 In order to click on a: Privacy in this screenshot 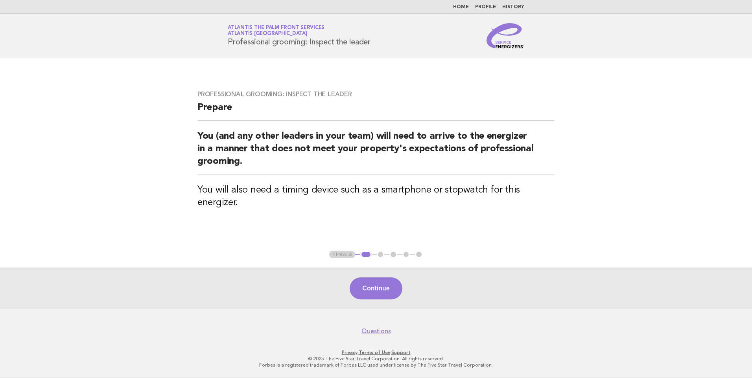, I will do `click(350, 353)`.